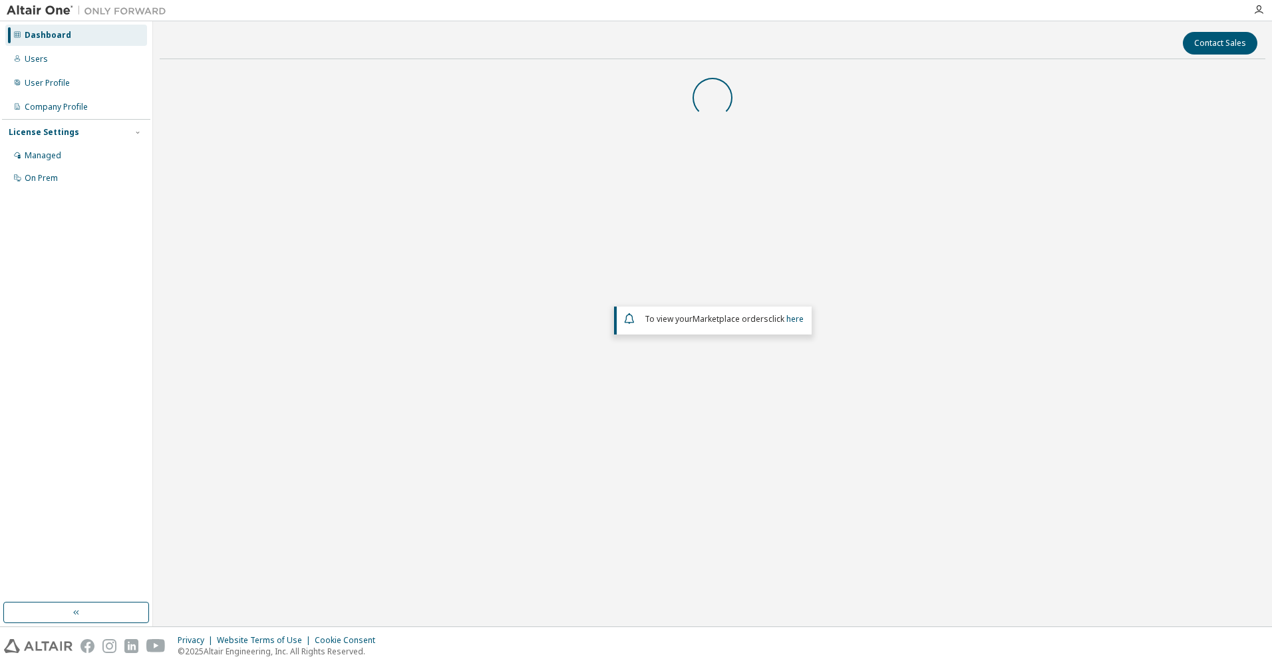 This screenshot has width=1272, height=665. Describe the element at coordinates (48, 35) in the screenshot. I see `div: Dashboard` at that location.